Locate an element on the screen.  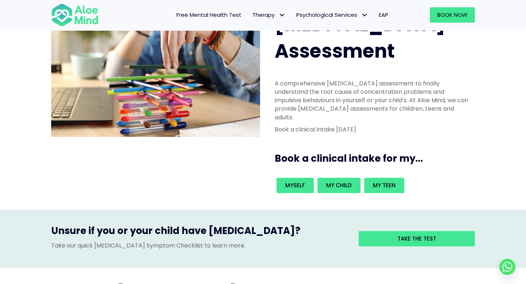
a: My child is located at coordinates (339, 185).